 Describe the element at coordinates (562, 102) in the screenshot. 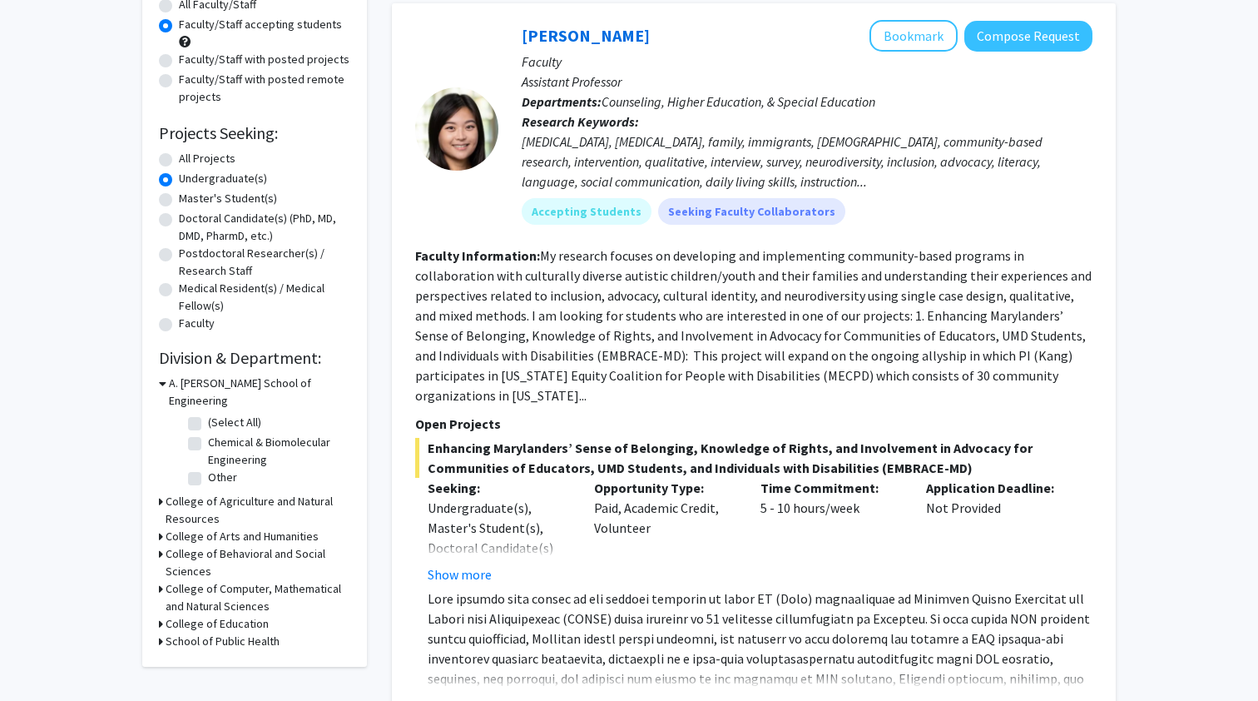

I see `b: Departments:` at that location.